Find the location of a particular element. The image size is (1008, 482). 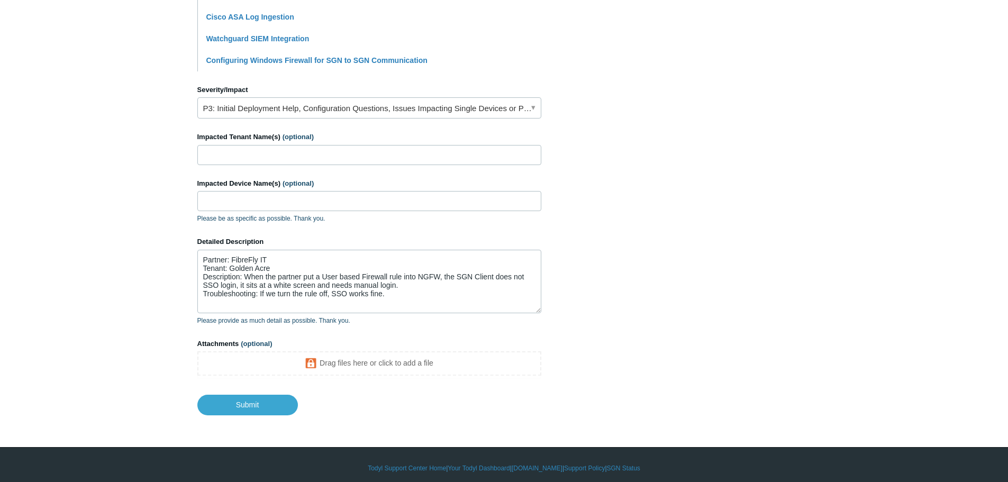

a: Todyl Support Center Home is located at coordinates (407, 468).